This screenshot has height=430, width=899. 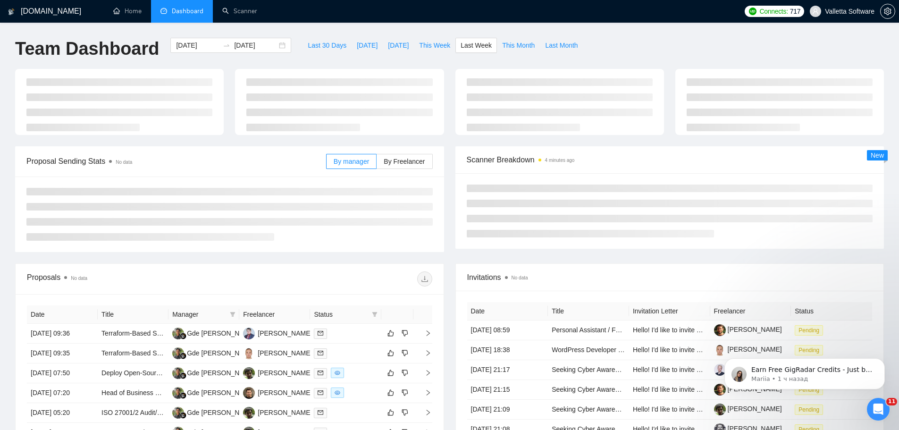 I want to click on h1: Team Dashboard, so click(x=87, y=49).